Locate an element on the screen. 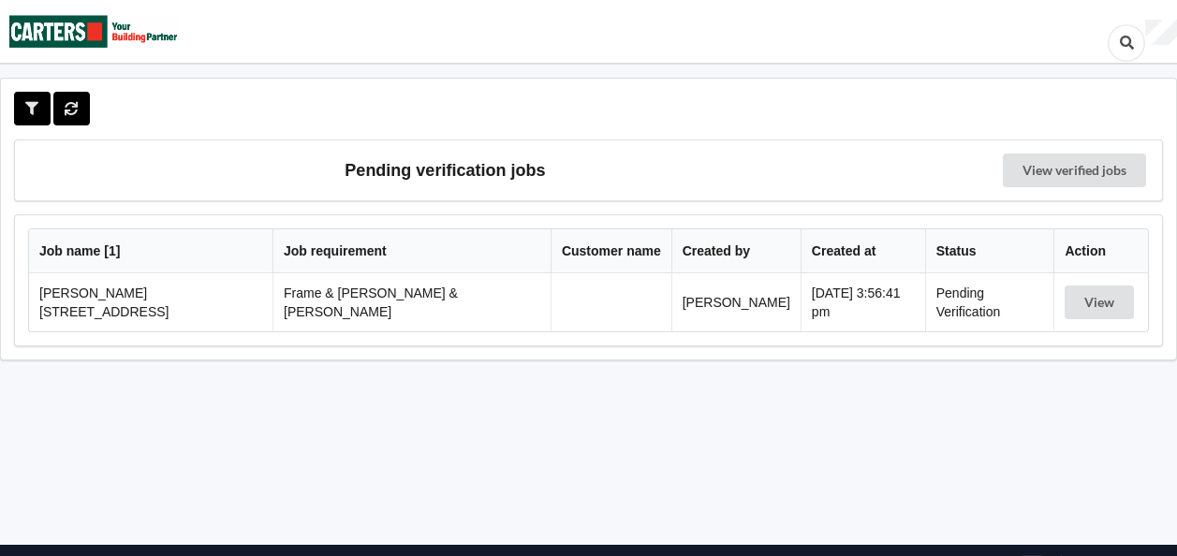 Image resolution: width=1177 pixels, height=556 pixels. th: Job name [ 1 ] is located at coordinates (151, 251).